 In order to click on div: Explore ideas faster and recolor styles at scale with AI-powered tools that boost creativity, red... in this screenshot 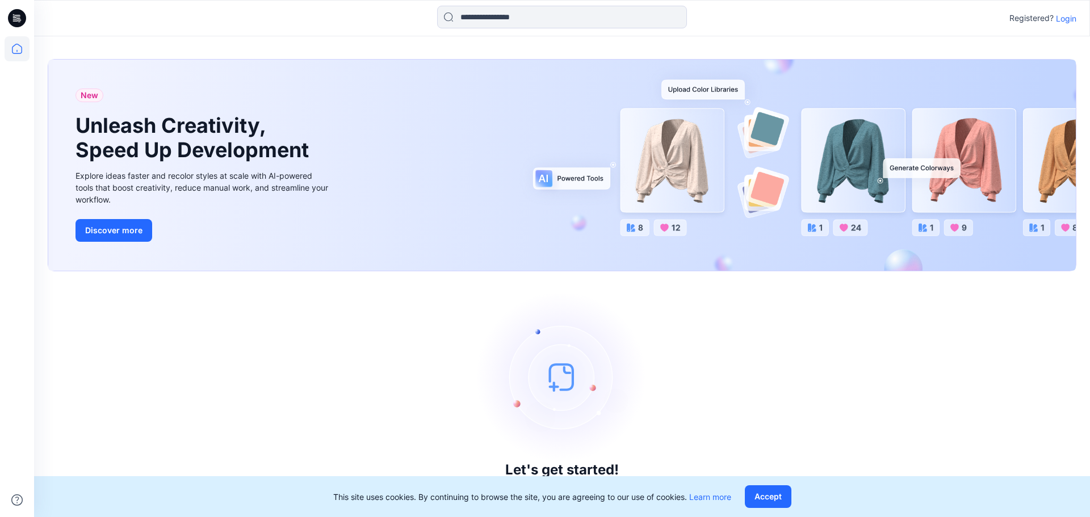, I will do `click(203, 187)`.